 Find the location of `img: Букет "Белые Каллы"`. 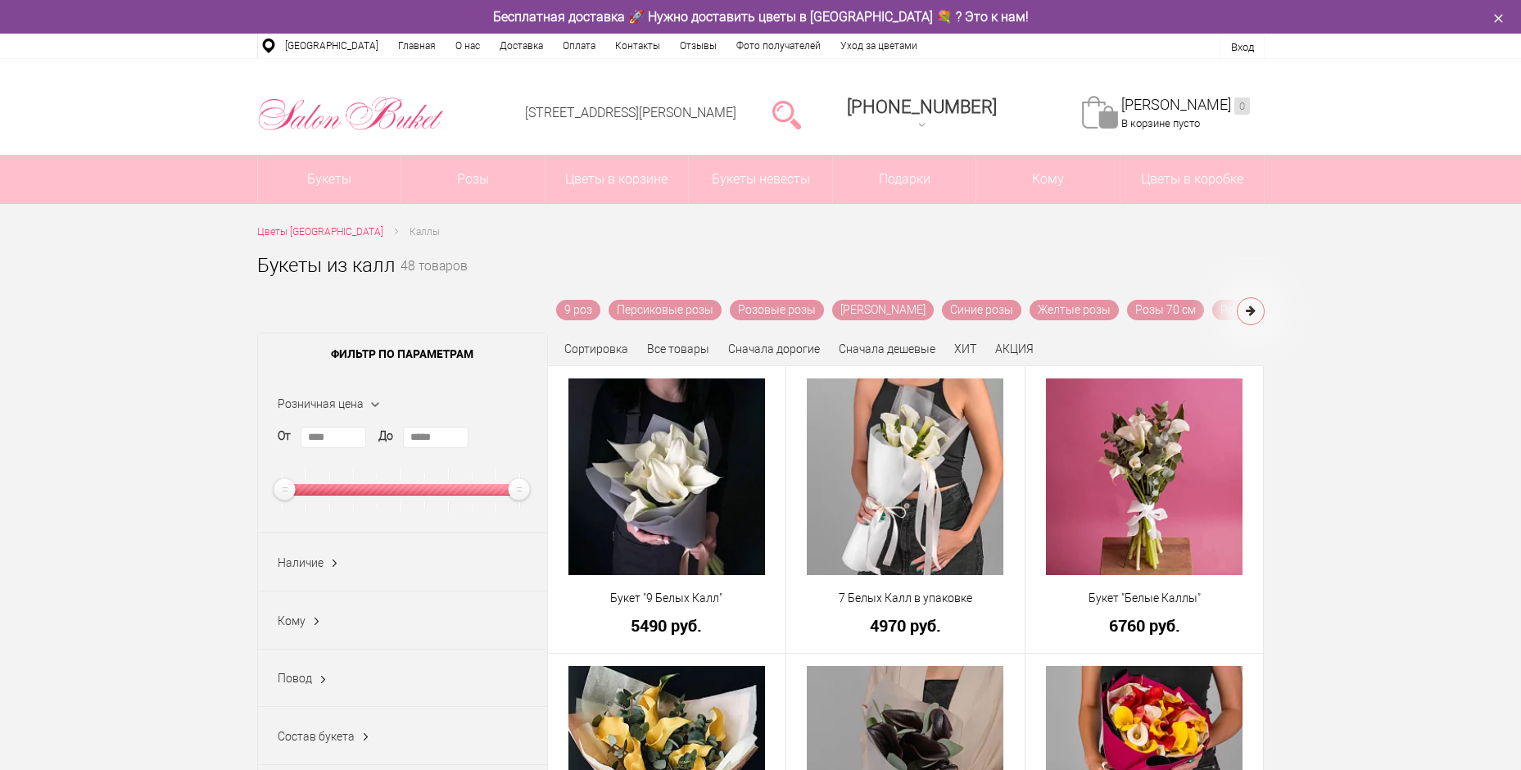

img: Букет "Белые Каллы" is located at coordinates (1144, 477).